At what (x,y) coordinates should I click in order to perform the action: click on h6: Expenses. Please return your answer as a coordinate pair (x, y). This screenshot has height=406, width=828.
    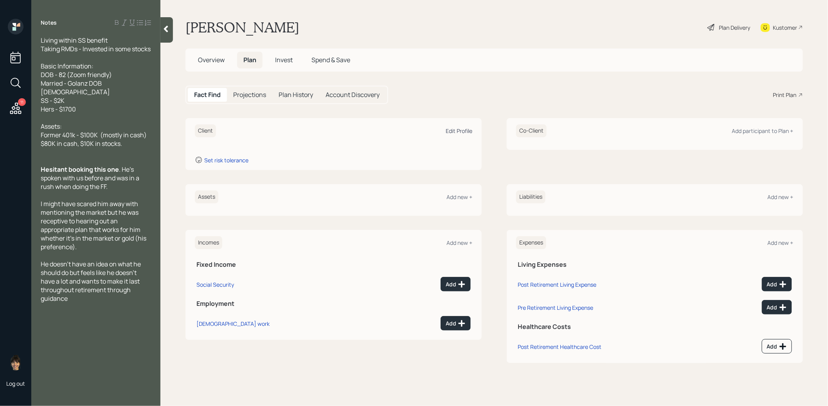
    Looking at the image, I should click on (531, 243).